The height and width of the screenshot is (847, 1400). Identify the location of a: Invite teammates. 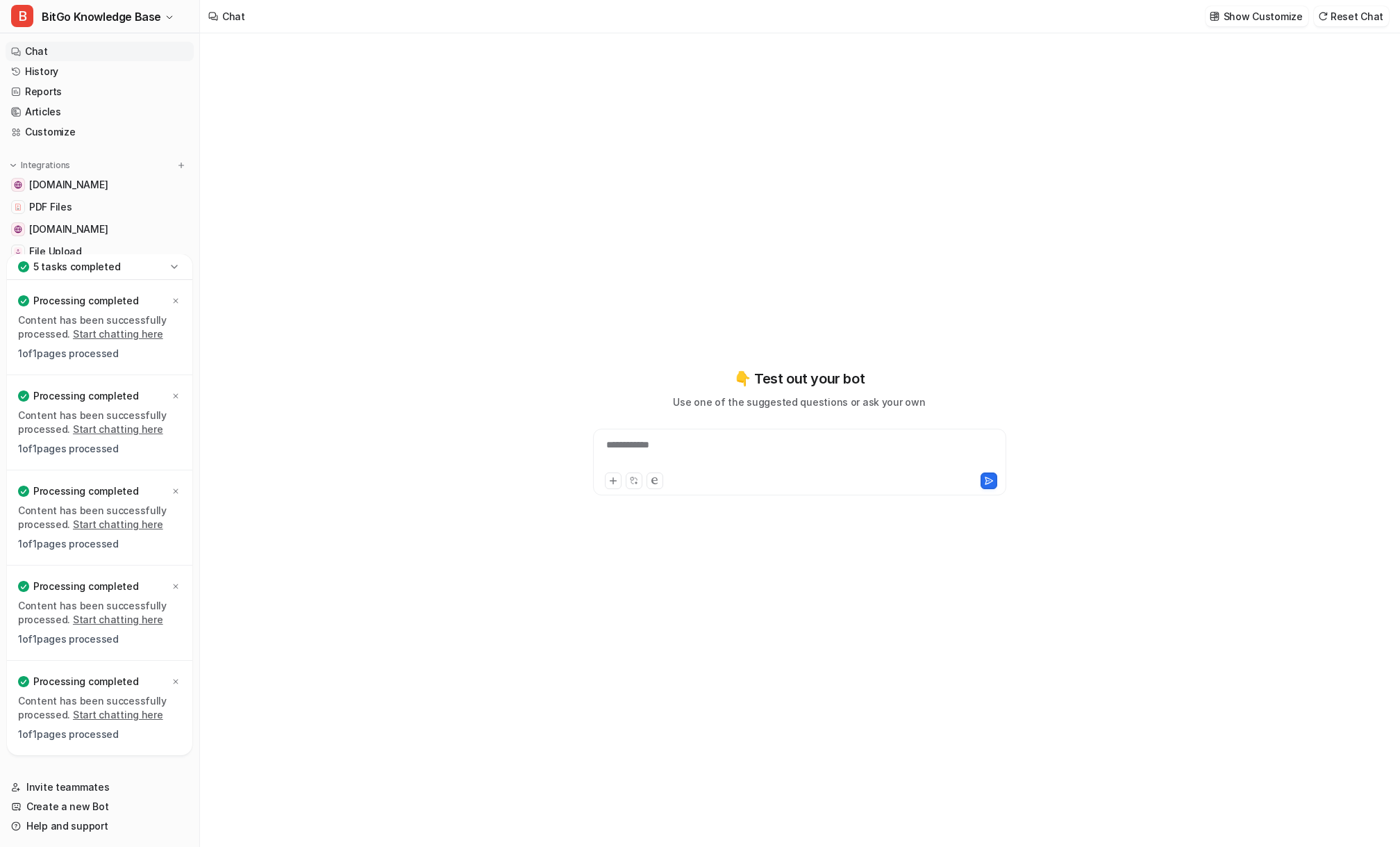
(99, 787).